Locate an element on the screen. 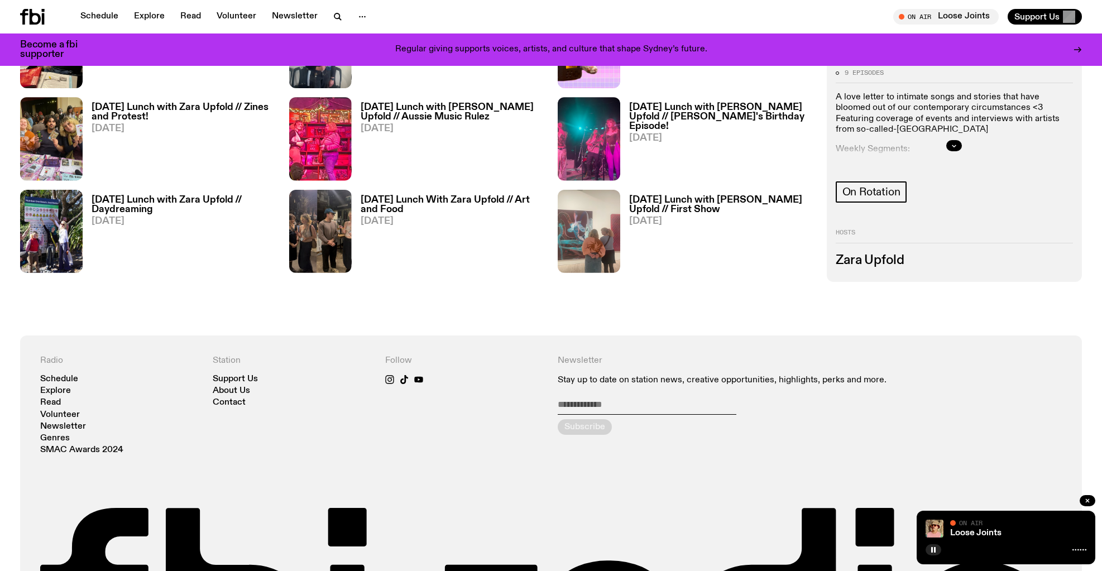 The image size is (1102, 571). h4: Station is located at coordinates (292, 361).